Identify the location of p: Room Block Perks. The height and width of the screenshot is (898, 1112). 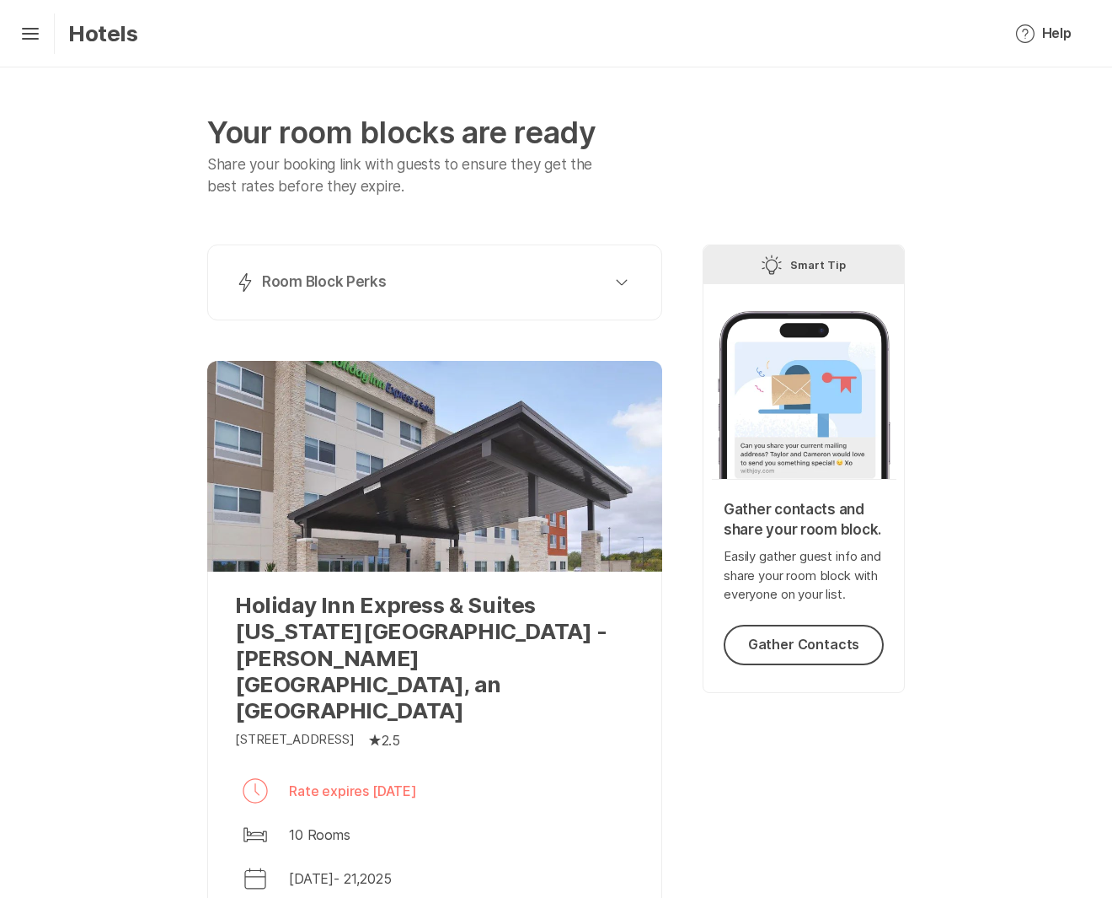
(324, 282).